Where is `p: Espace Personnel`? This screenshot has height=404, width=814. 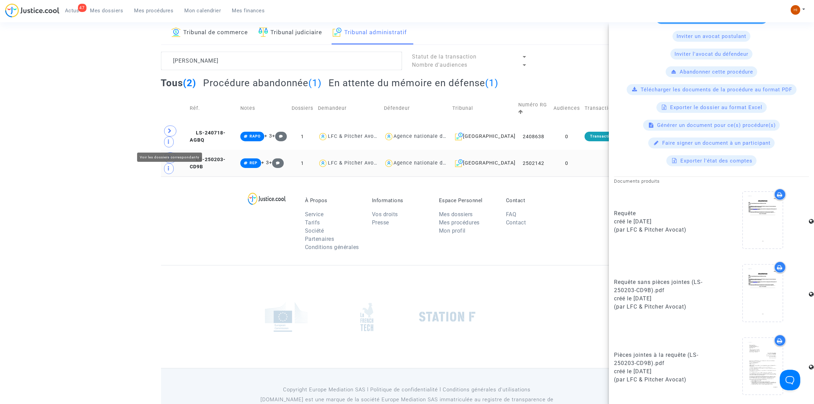 p: Espace Personnel is located at coordinates (467, 200).